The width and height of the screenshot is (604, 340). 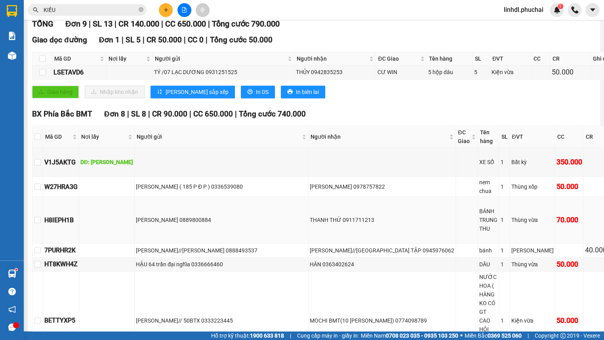 What do you see at coordinates (61, 186) in the screenshot?
I see `div: W27HRA3G` at bounding box center [61, 186].